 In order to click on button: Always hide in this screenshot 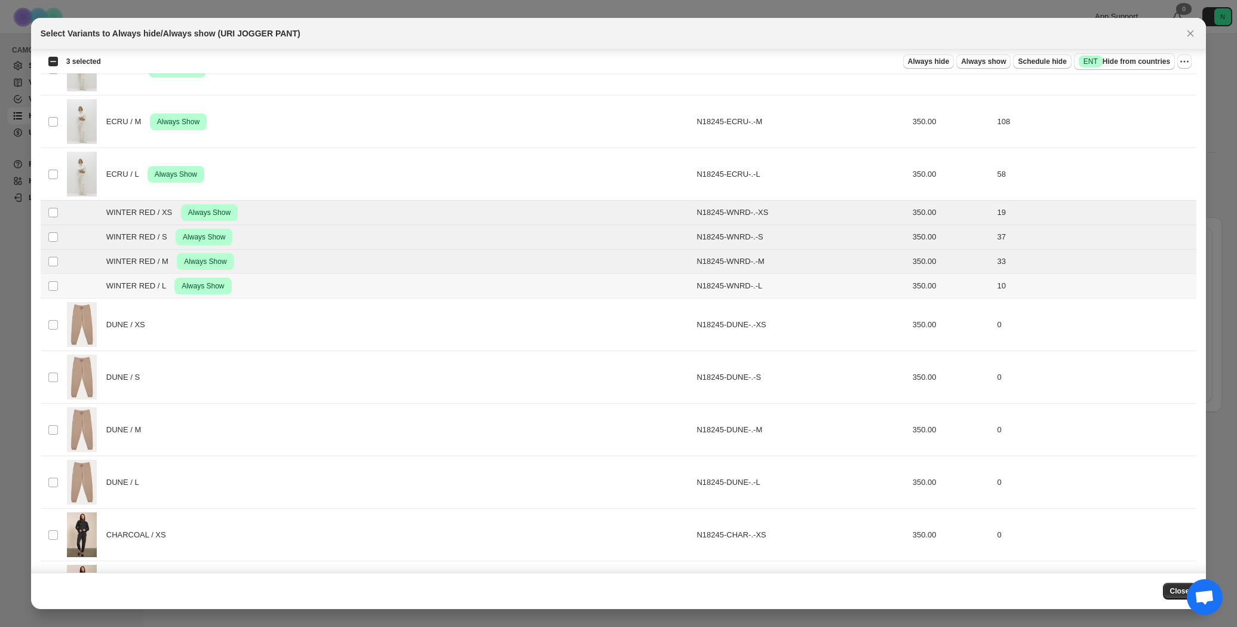, I will do `click(928, 61)`.